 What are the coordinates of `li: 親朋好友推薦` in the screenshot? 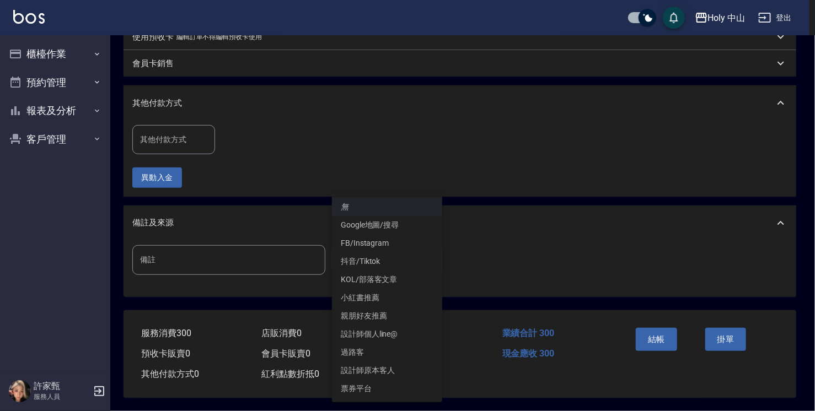 It's located at (387, 316).